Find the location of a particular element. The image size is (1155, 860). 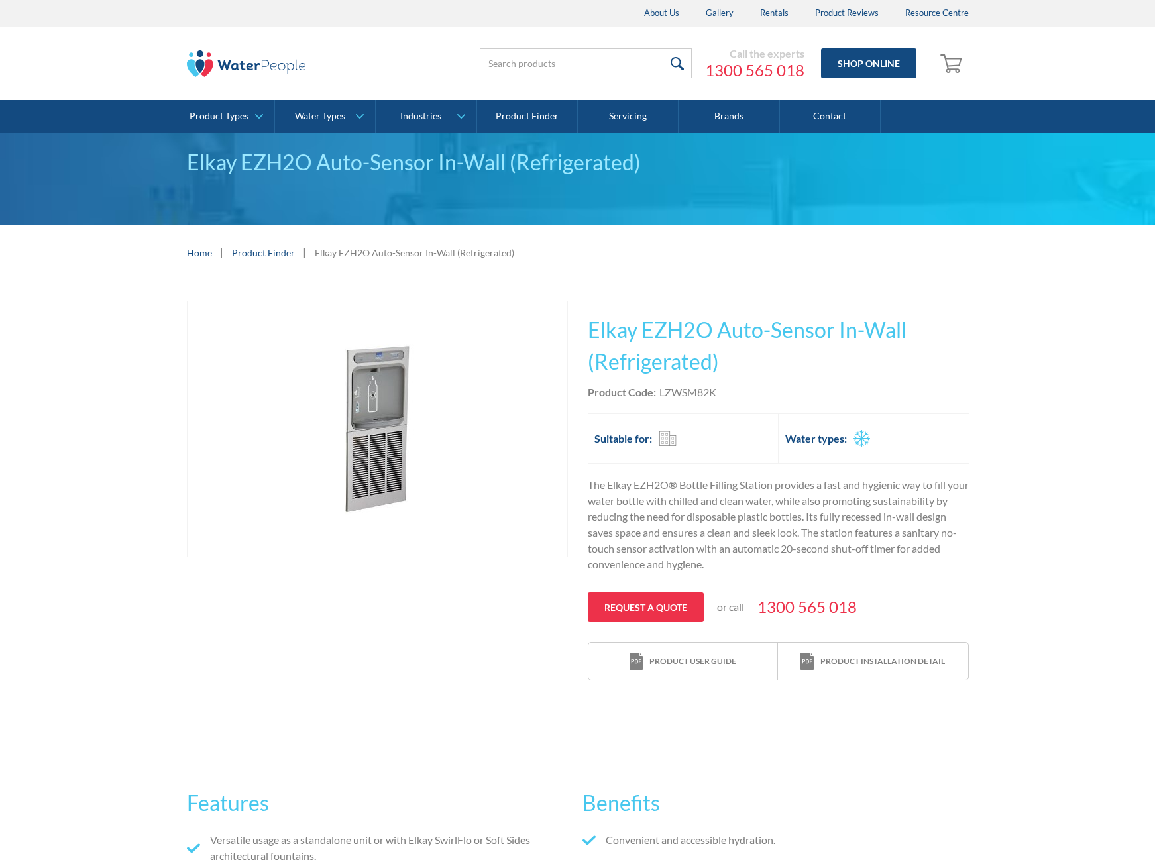

input: Search products is located at coordinates (586, 63).